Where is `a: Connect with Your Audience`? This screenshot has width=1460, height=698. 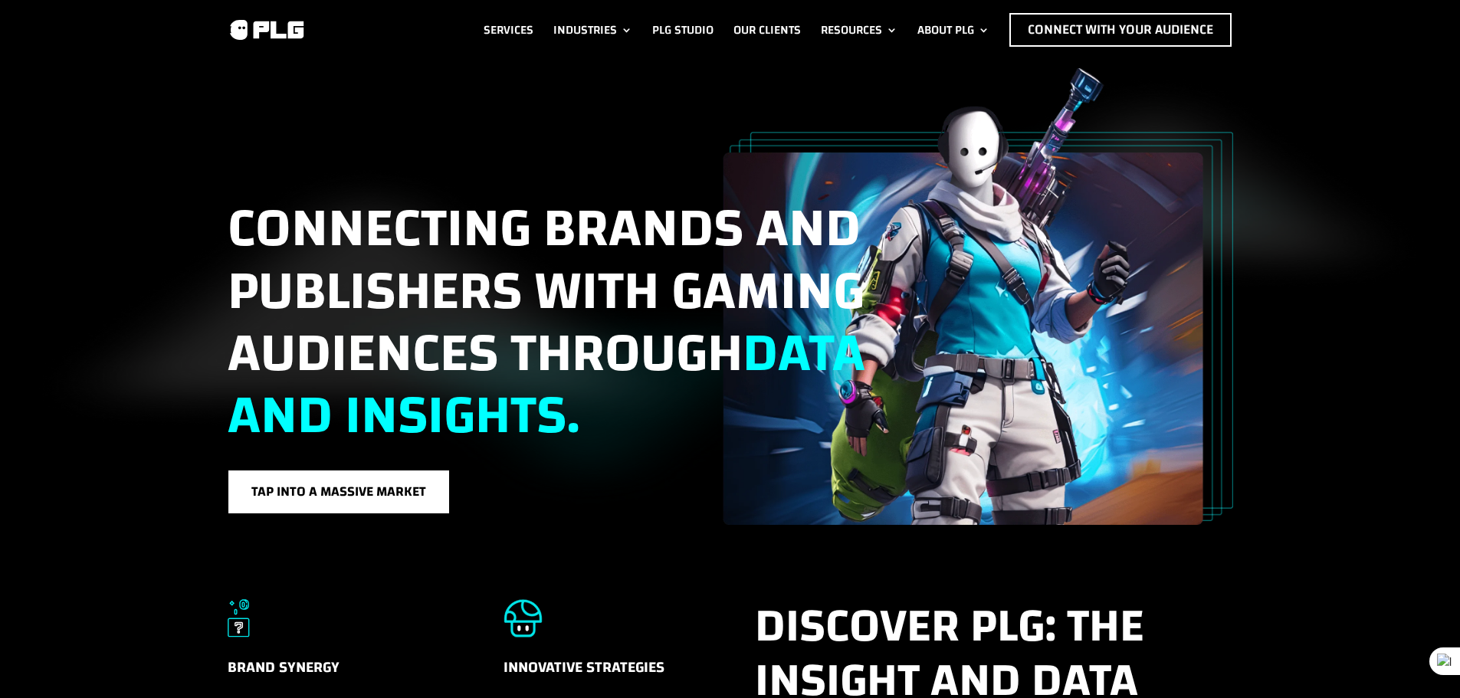 a: Connect with Your Audience is located at coordinates (1120, 30).